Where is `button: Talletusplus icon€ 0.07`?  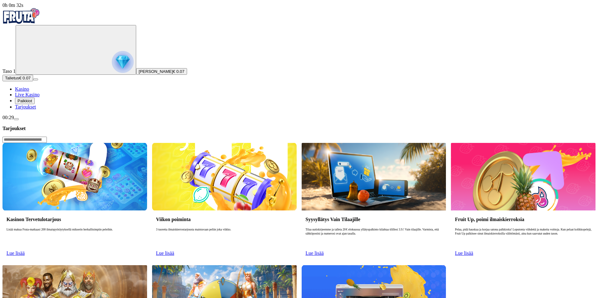 button: Talletusplus icon€ 0.07 is located at coordinates (18, 78).